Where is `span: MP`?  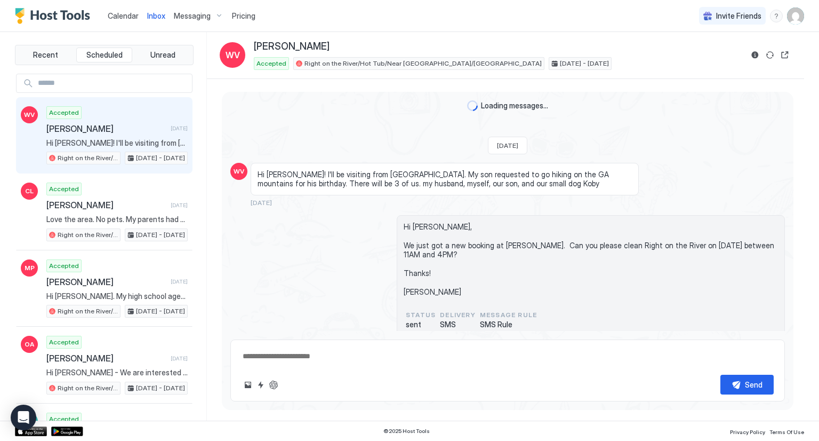
span: MP is located at coordinates (29, 268).